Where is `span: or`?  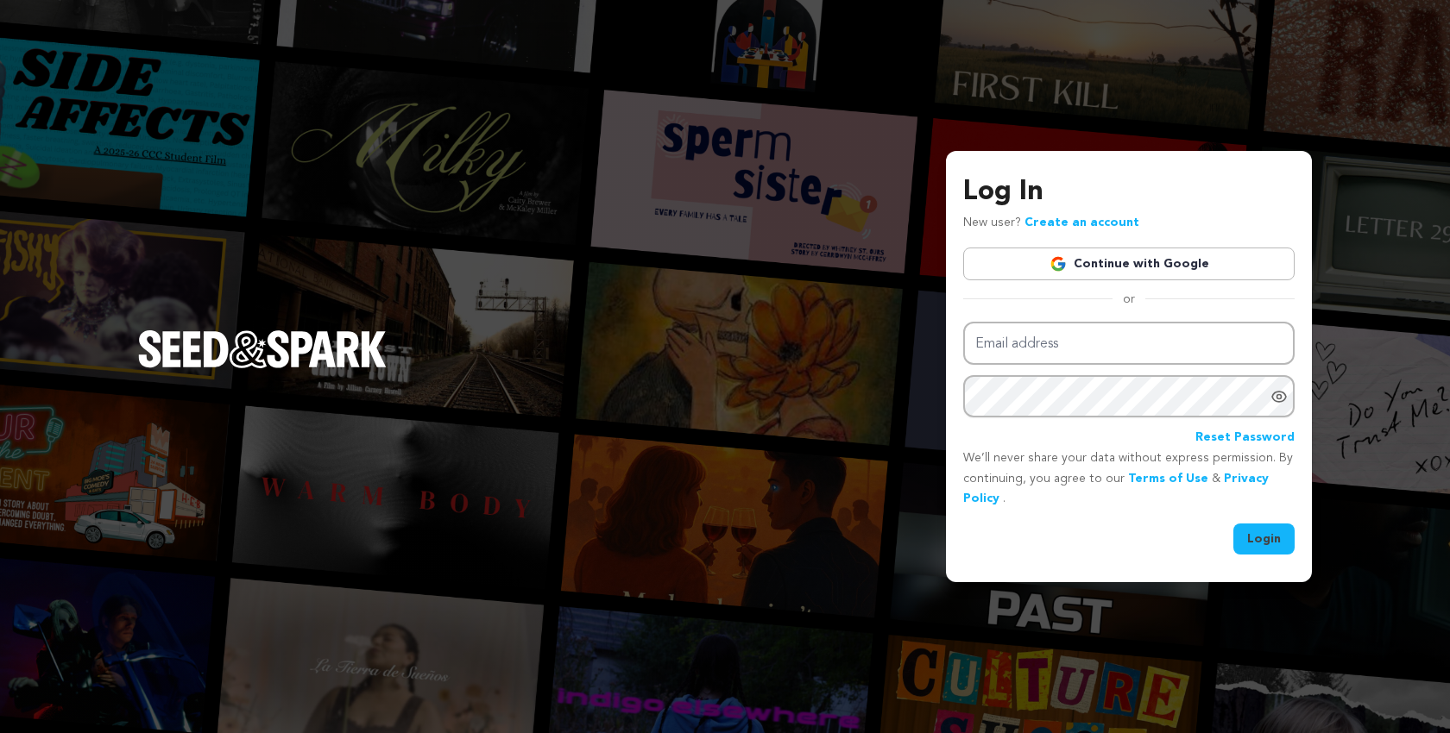
span: or is located at coordinates (1129, 299).